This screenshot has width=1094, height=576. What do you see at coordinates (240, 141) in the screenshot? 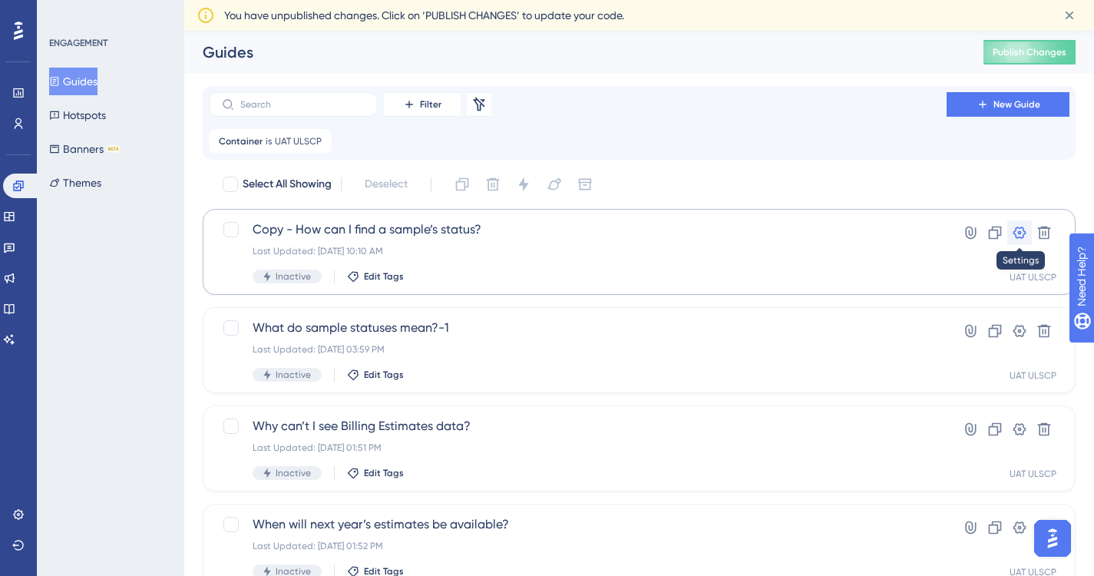
I see `span: Container` at bounding box center [240, 141].